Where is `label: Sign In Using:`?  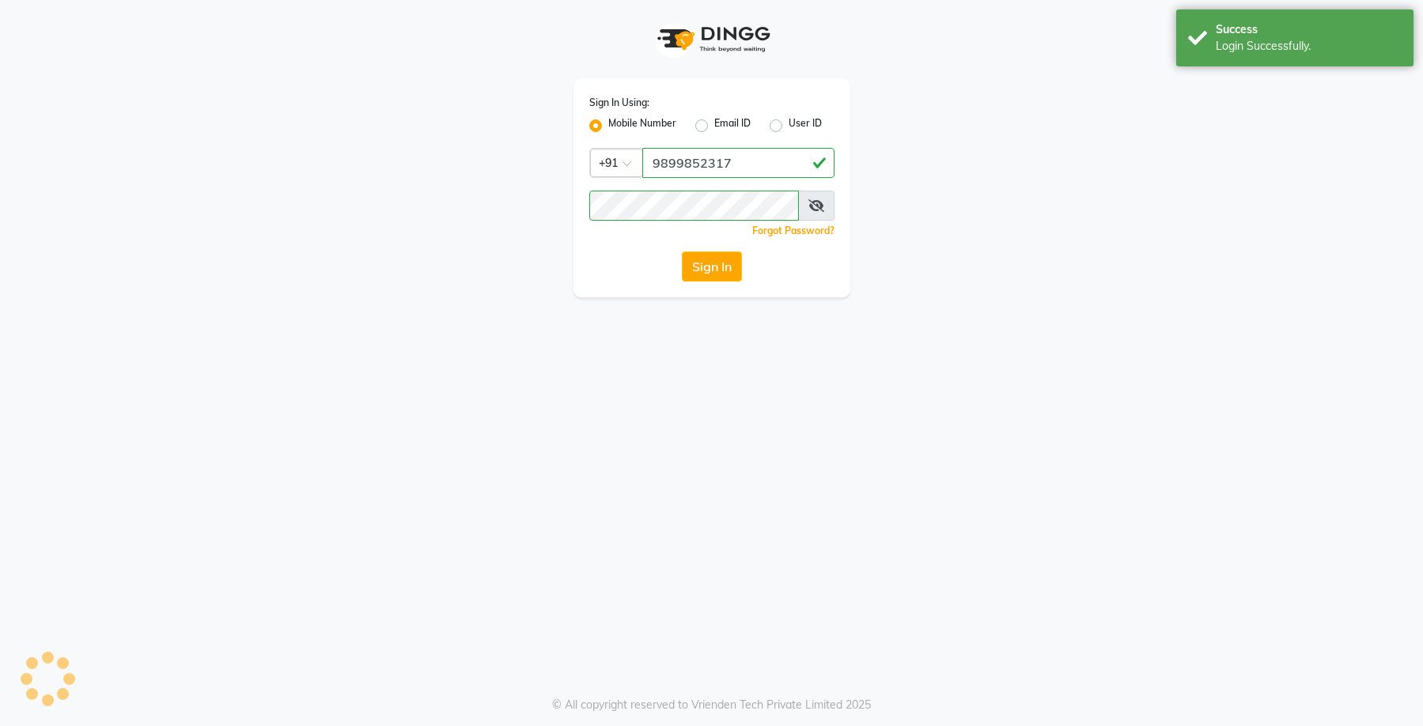
label: Sign In Using: is located at coordinates (620, 103).